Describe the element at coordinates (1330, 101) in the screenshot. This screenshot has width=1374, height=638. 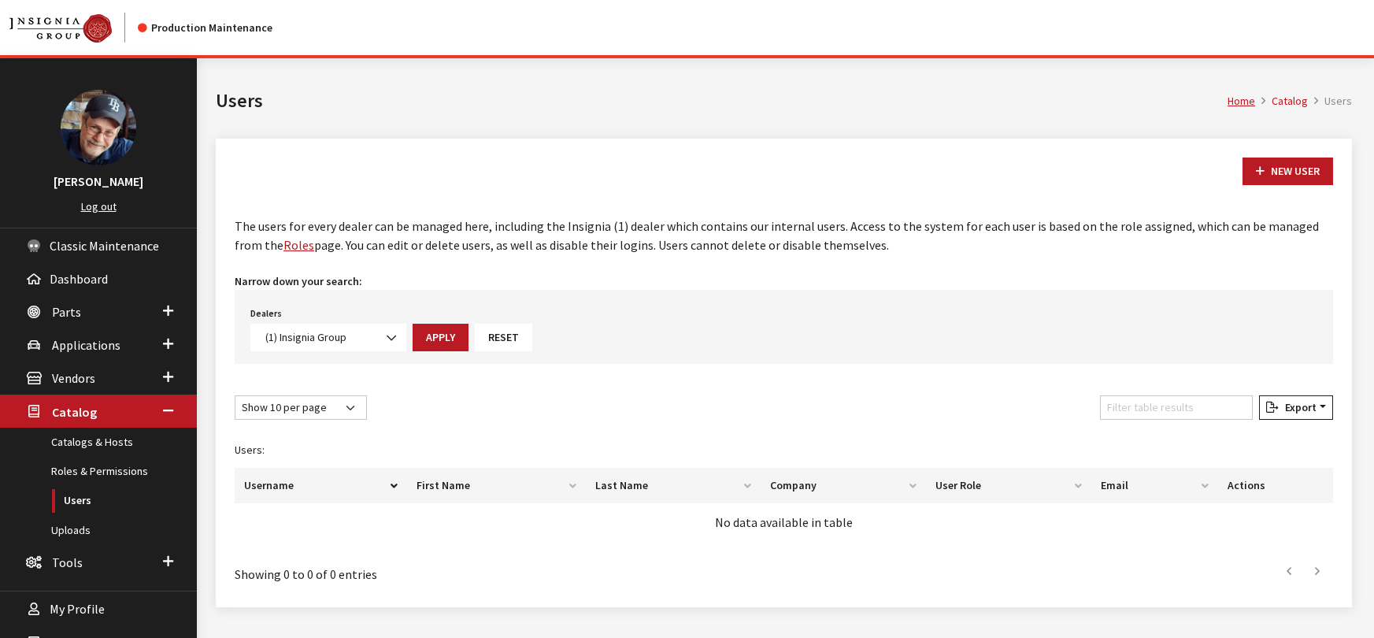
I see `li: Users` at that location.